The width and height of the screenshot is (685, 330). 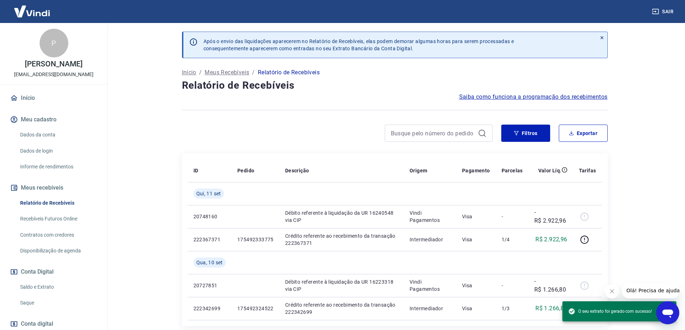 I want to click on button: Filtros, so click(x=526, y=133).